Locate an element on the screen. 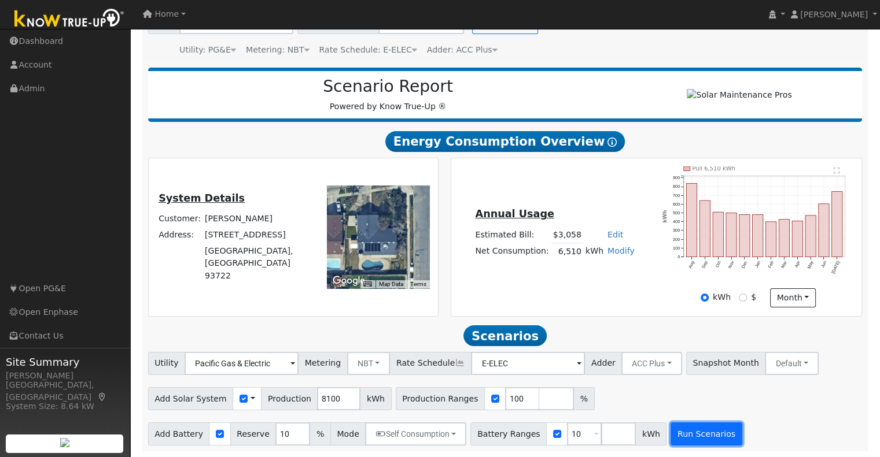 The width and height of the screenshot is (880, 457). button: ACC Plus is located at coordinates (651, 364).